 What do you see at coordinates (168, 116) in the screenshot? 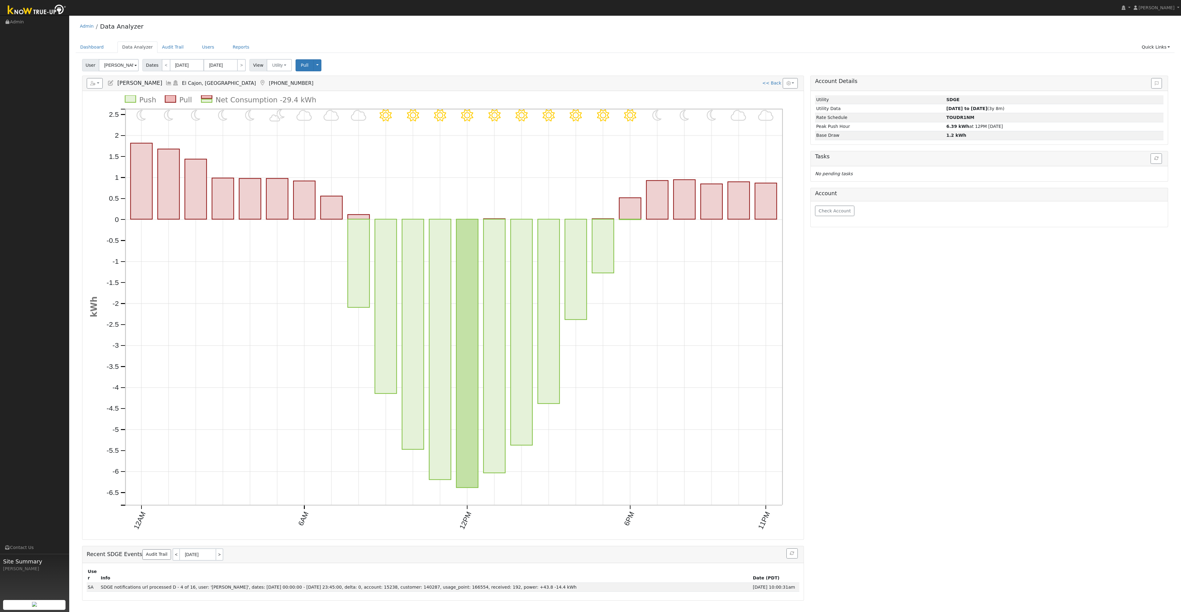
I see `i: 1AM - Clear` at bounding box center [168, 116].